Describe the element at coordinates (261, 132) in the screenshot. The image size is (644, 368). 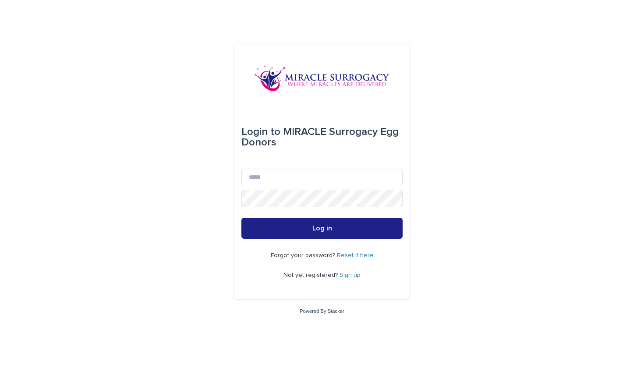
I see `span: Login to` at that location.